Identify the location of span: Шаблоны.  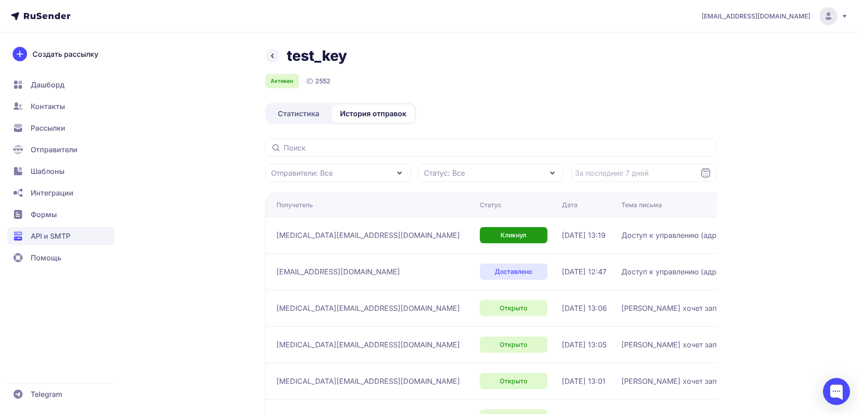
(47, 171).